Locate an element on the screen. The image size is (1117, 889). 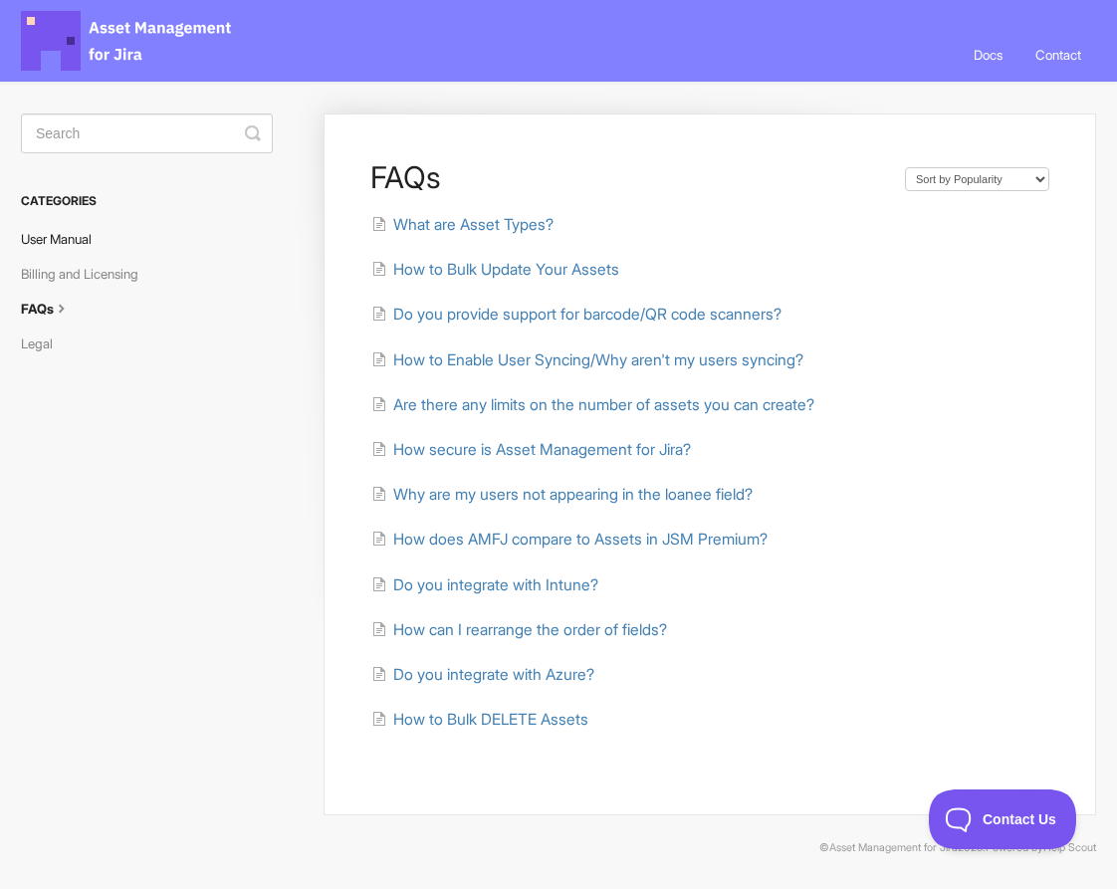
a: How can I rearrange the order of fields? is located at coordinates (519, 629).